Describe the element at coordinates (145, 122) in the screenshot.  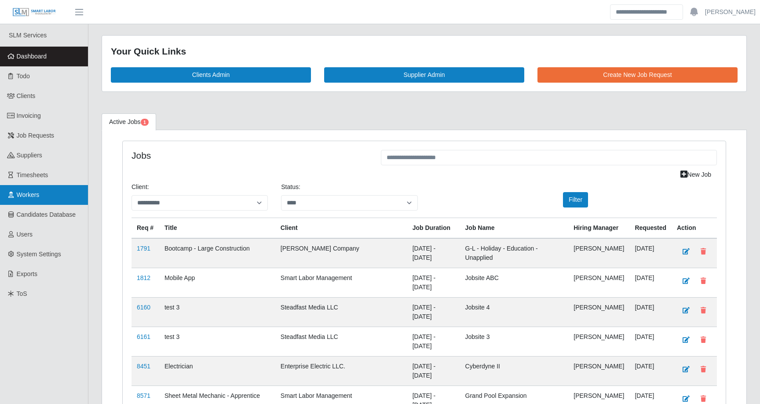
I see `span: Pending Jobs` at that location.